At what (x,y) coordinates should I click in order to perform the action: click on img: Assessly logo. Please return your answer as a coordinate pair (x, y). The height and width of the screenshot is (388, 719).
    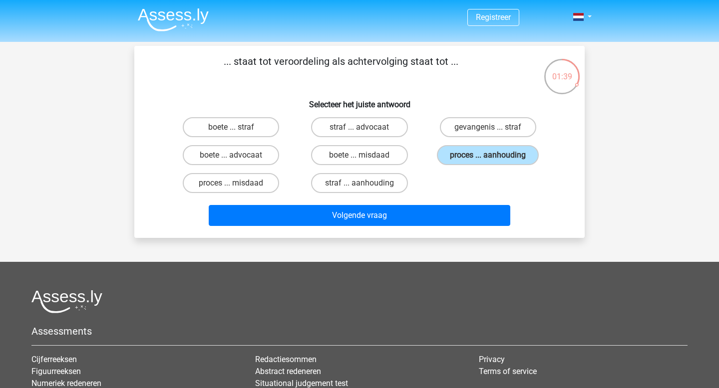
    Looking at the image, I should click on (67, 302).